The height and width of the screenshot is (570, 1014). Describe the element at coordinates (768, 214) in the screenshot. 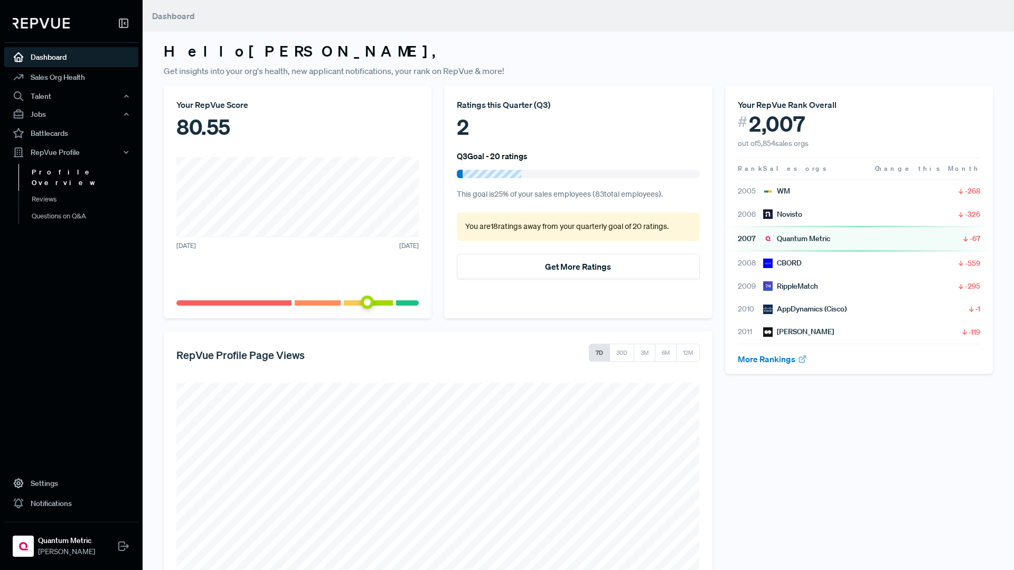

I see `img: Novisto` at that location.